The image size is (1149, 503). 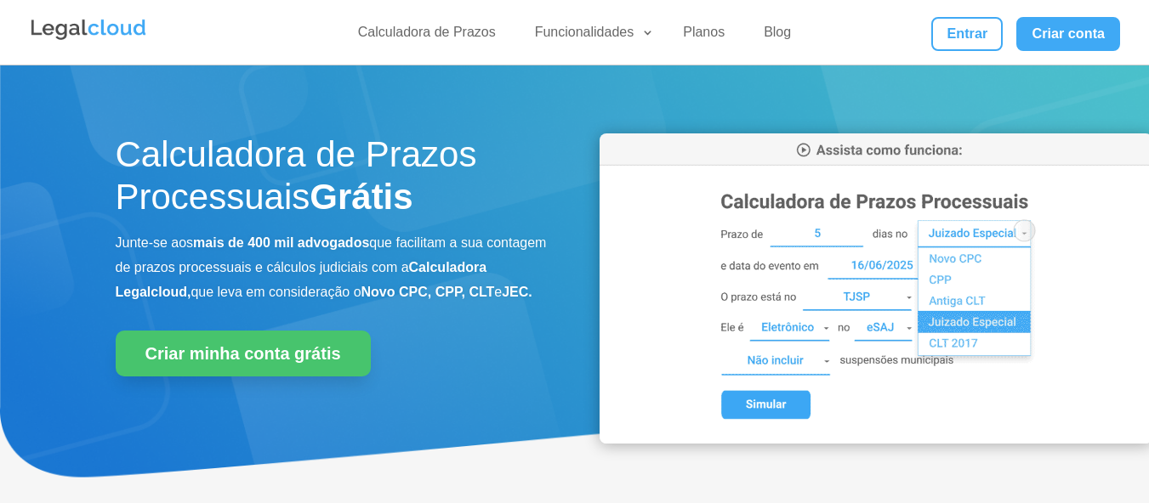 What do you see at coordinates (332, 180) in the screenshot?
I see `h1: Calculadora de Prazos Processuais` at bounding box center [332, 180].